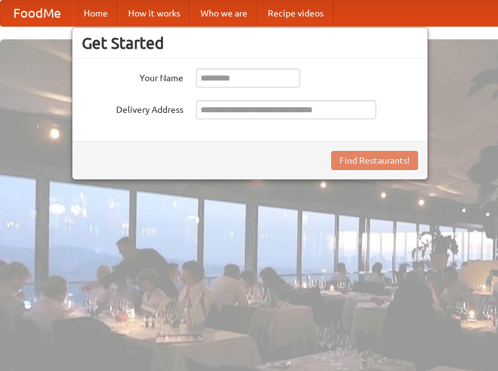 This screenshot has width=498, height=371. I want to click on label: Your Name, so click(132, 76).